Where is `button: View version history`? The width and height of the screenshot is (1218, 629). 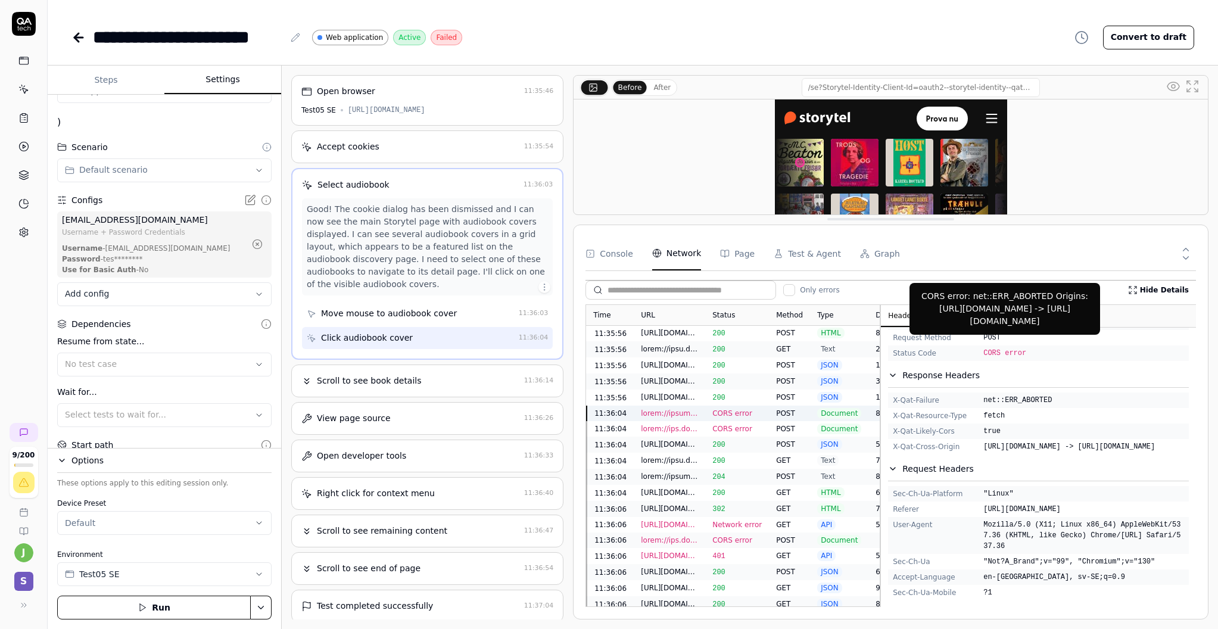 button: View version history is located at coordinates (1082, 38).